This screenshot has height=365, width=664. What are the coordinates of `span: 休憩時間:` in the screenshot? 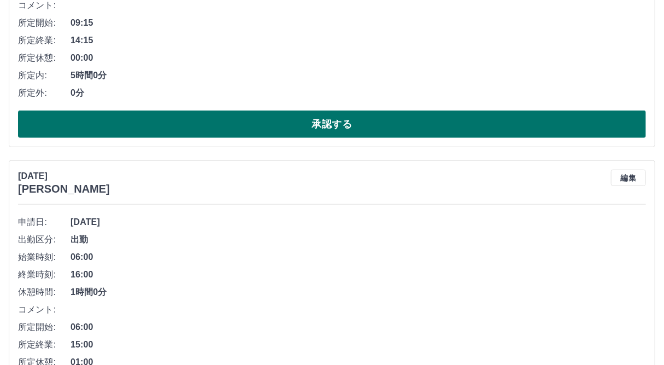 It's located at (44, 292).